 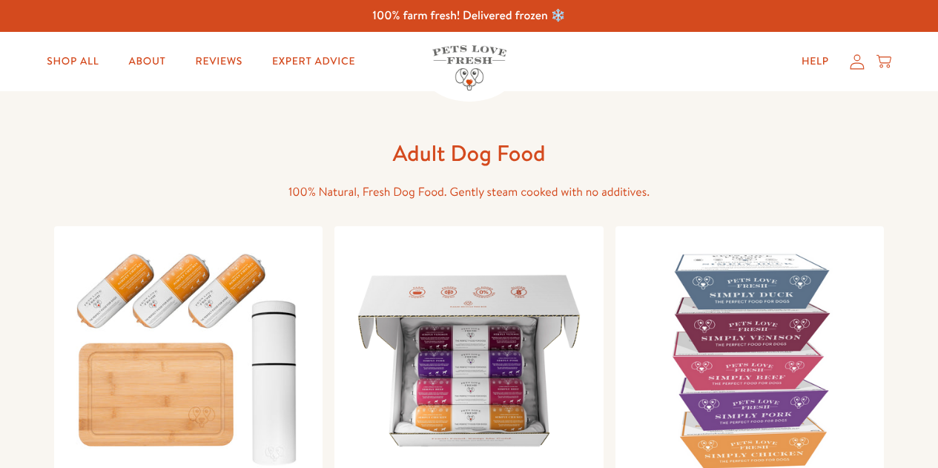 I want to click on a: Help, so click(x=815, y=62).